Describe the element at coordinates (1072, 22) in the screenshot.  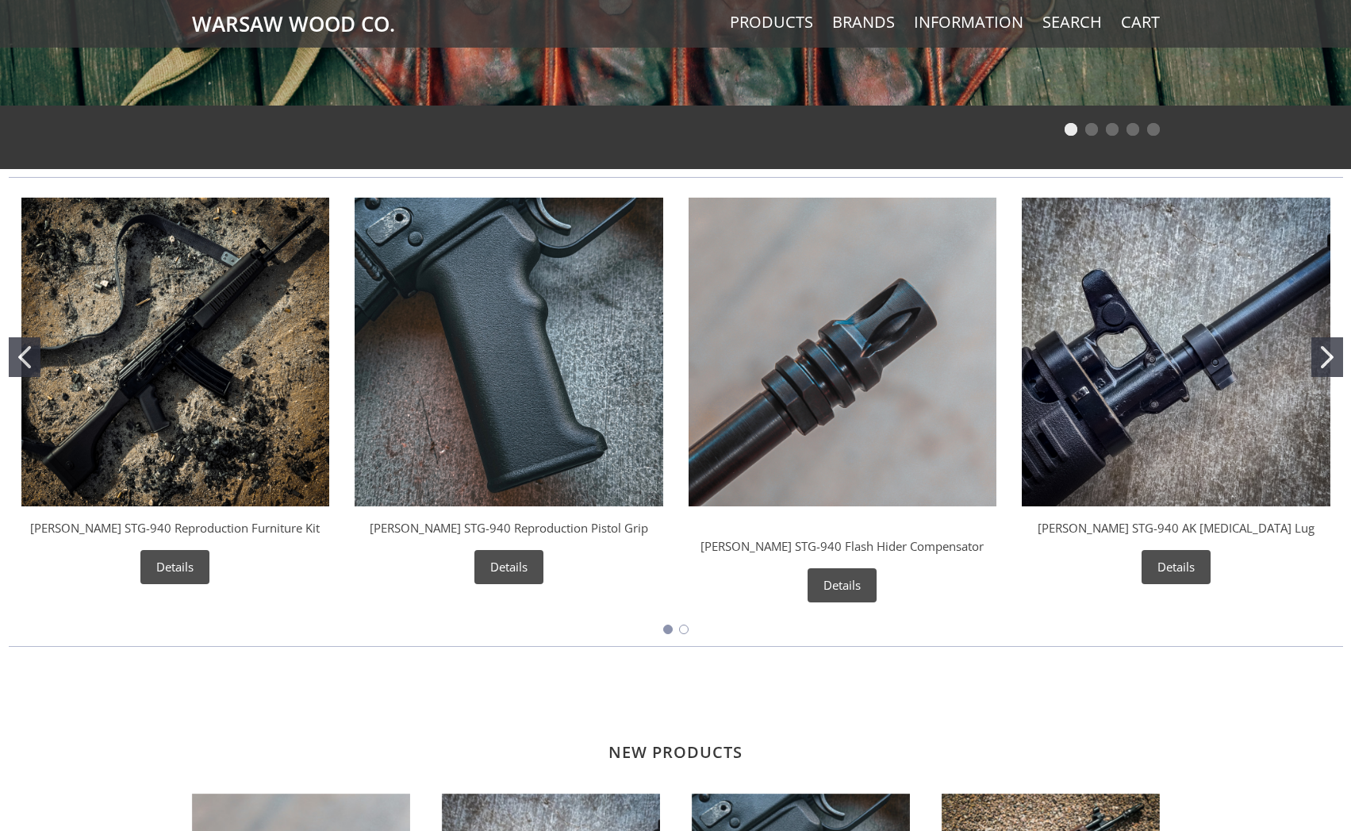
I see `a: Search` at that location.